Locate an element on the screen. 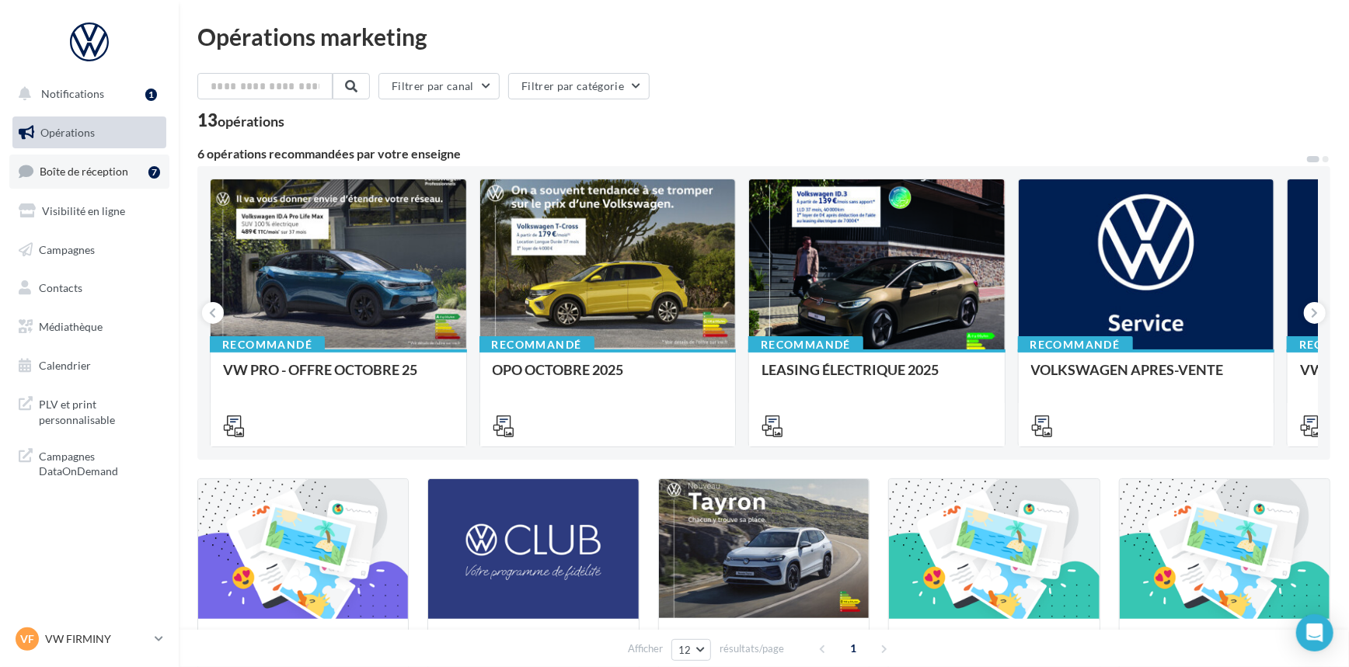 The image size is (1349, 667). div: OPO OCTOBRE 2025 is located at coordinates (608, 378).